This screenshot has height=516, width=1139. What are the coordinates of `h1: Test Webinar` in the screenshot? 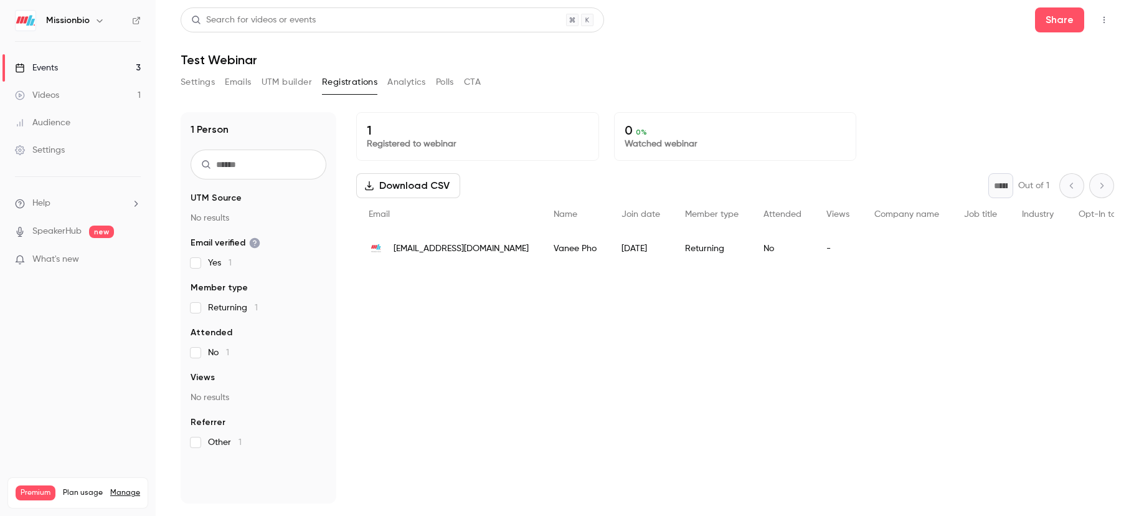 It's located at (647, 60).